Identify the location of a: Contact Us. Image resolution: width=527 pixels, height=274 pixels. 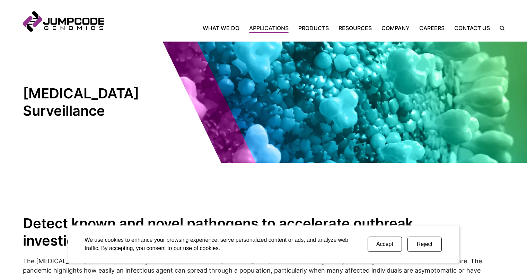
(472, 28).